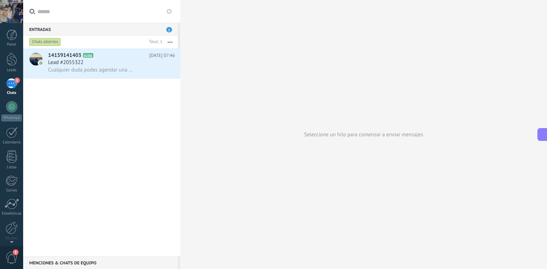 The height and width of the screenshot is (269, 547). I want to click on div: Panel, so click(12, 45).